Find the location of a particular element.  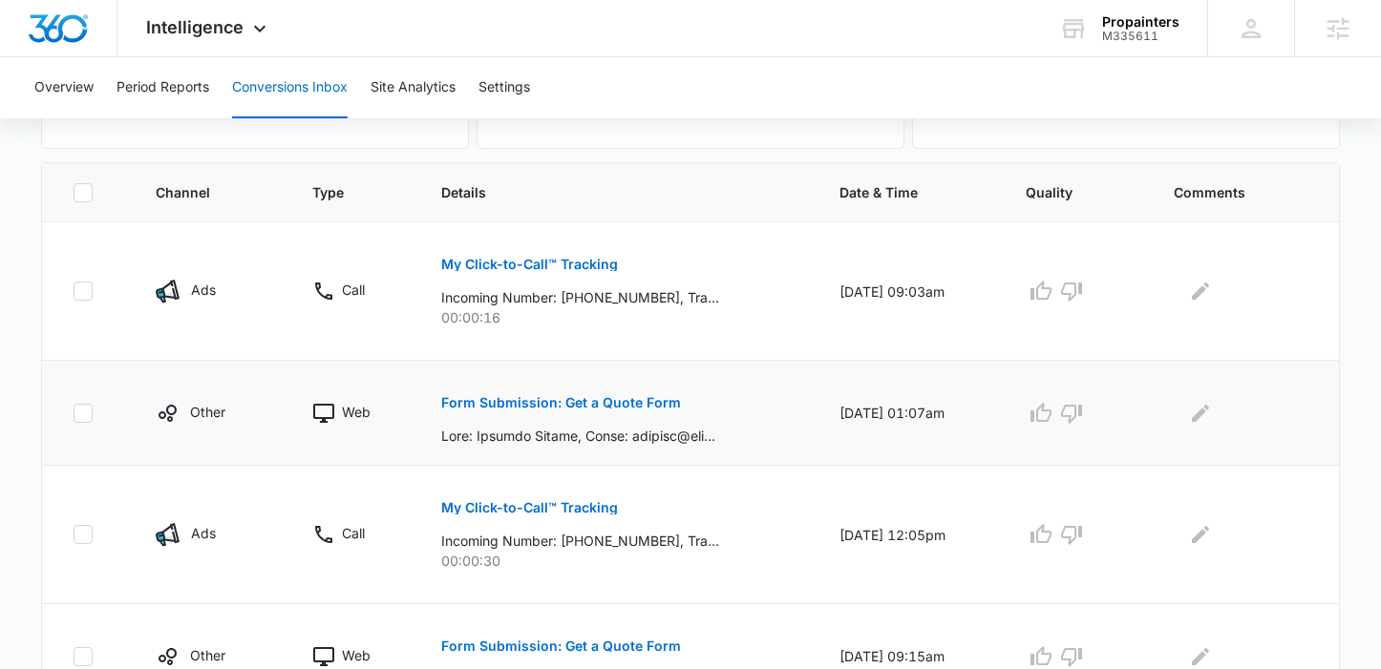

div: account name is located at coordinates (1140, 22).